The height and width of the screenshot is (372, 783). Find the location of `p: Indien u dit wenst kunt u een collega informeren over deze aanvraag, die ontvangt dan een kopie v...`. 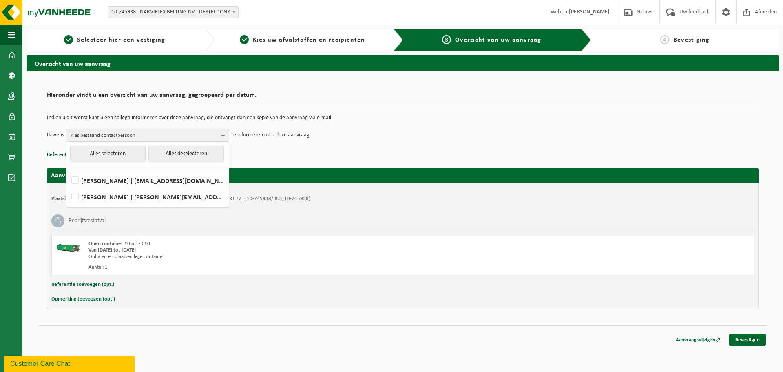

p: Indien u dit wenst kunt u een collega informeren over deze aanvraag, die ontvangt dan een kopie v... is located at coordinates (403, 118).